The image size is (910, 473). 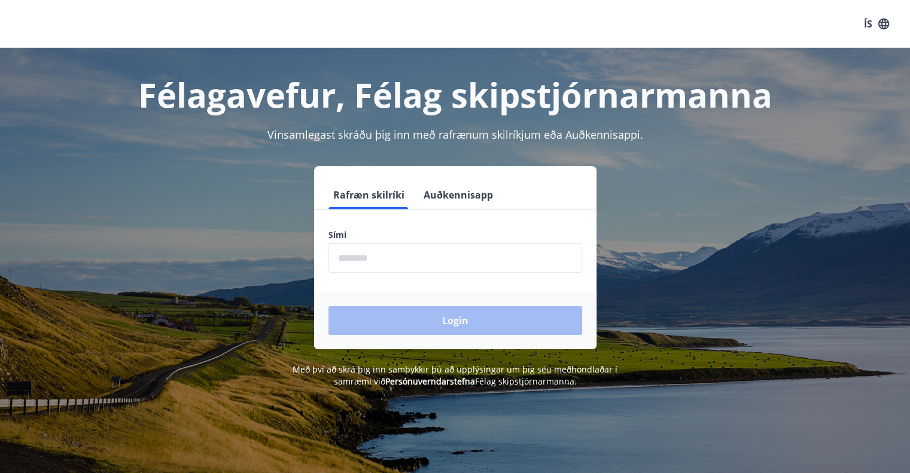 What do you see at coordinates (455, 95) in the screenshot?
I see `h1: Félagavefur, Félag skipstjórnarmanna` at bounding box center [455, 95].